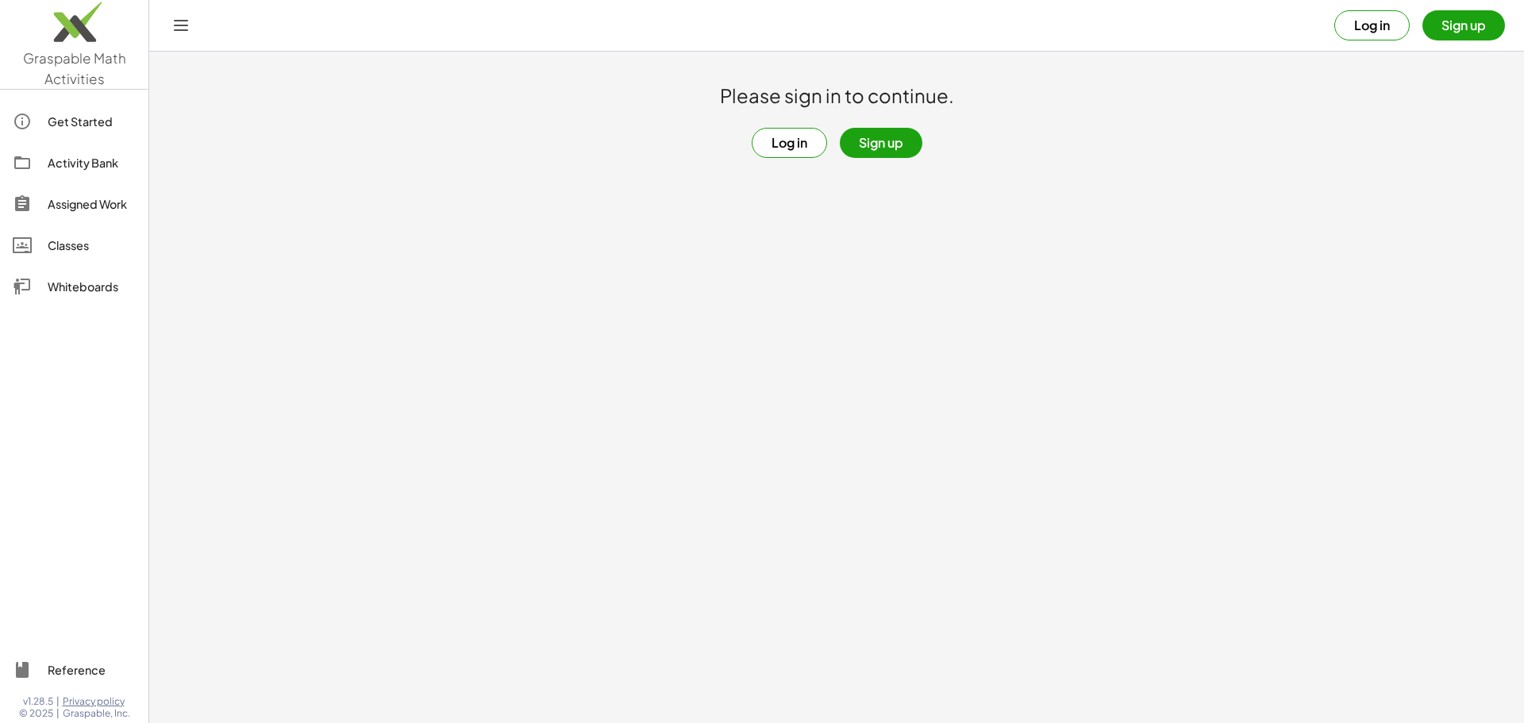 This screenshot has width=1524, height=723. What do you see at coordinates (74, 670) in the screenshot?
I see `a: Reference` at bounding box center [74, 670].